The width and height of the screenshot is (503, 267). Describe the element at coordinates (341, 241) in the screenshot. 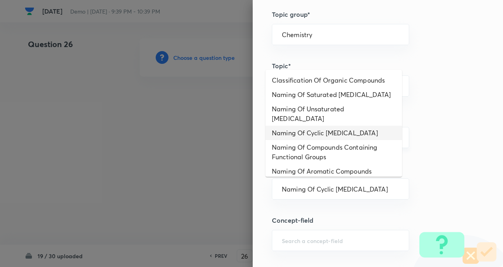

I see `input: Search a concept-field` at that location.